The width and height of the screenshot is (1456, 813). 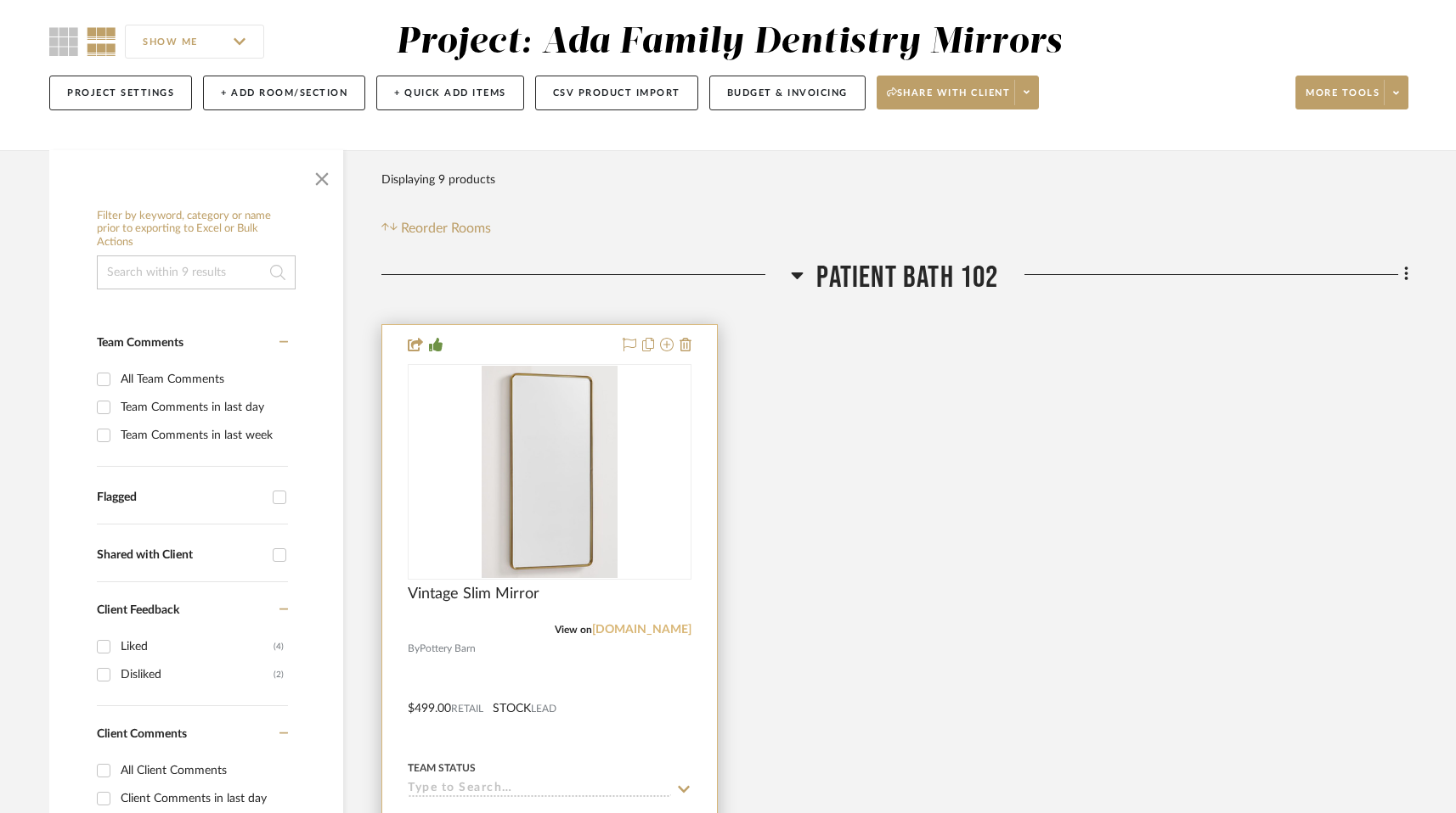 I want to click on button: Close, so click(x=322, y=175).